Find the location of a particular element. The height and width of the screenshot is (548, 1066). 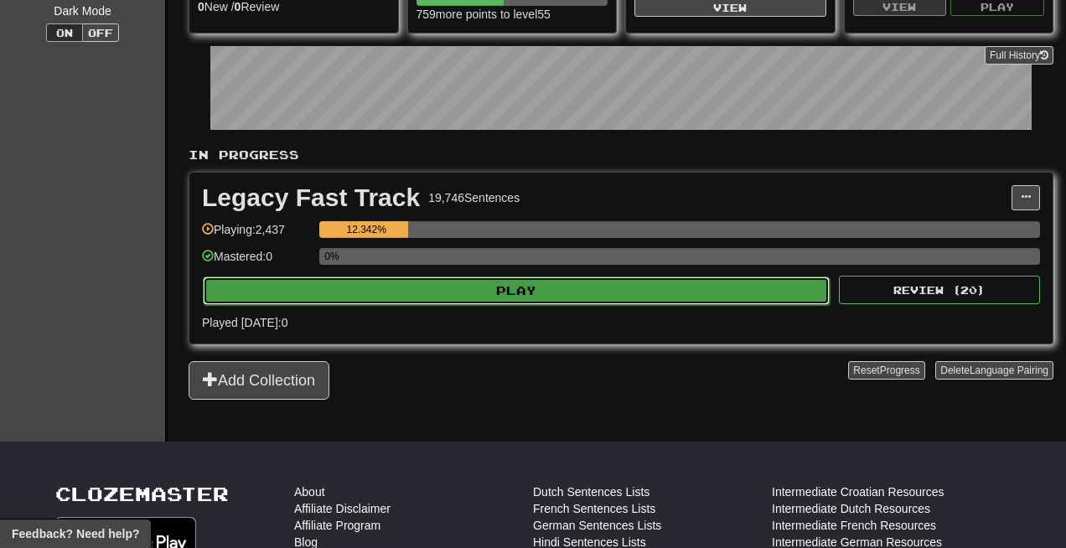

button: Review (20) is located at coordinates (939, 290).